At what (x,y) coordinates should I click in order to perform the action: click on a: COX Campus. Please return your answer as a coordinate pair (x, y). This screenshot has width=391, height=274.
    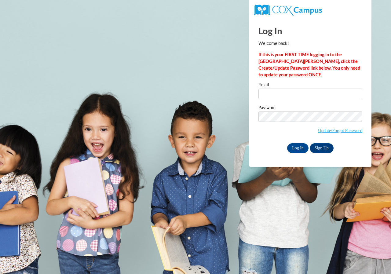
    Looking at the image, I should click on (287, 9).